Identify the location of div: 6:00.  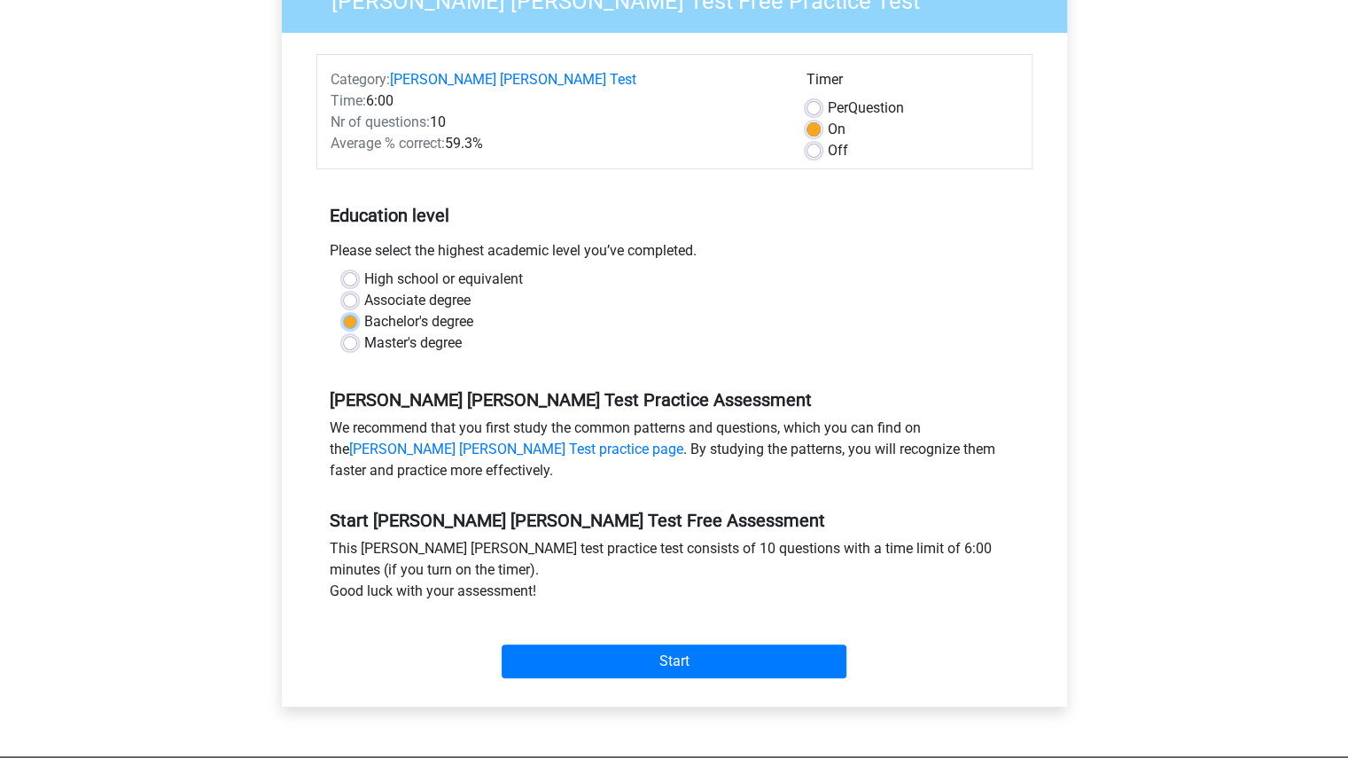
(555, 101).